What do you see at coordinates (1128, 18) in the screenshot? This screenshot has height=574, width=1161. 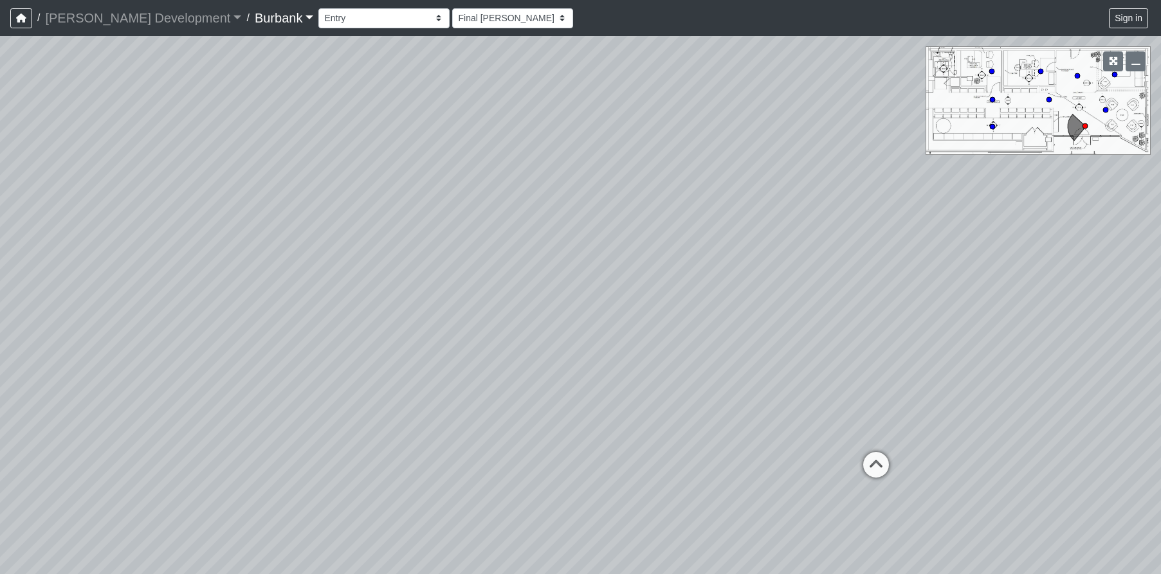 I see `button: Sign in` at bounding box center [1128, 18].